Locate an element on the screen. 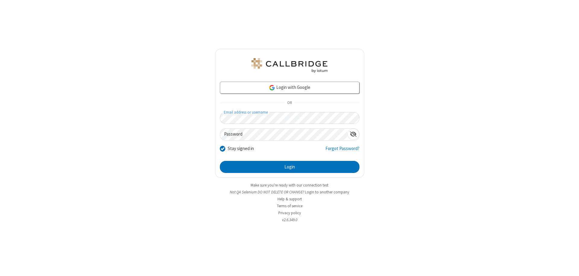 The height and width of the screenshot is (276, 579). button: Login to another company is located at coordinates (327, 192).